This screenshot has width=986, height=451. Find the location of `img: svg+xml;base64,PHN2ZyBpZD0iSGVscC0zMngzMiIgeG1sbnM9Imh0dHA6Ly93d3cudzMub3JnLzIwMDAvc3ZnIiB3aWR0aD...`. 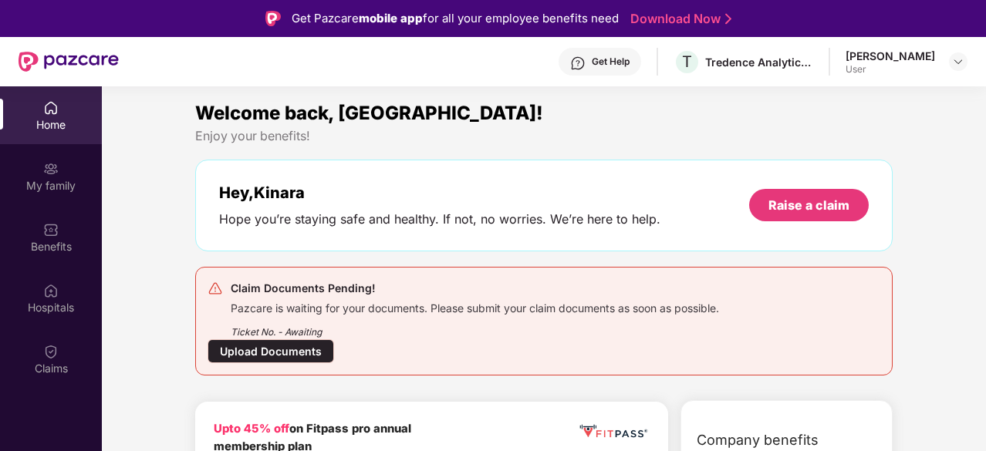

img: svg+xml;base64,PHN2ZyBpZD0iSGVscC0zMngzMiIgeG1sbnM9Imh0dHA6Ly93d3cudzMub3JnLzIwMDAvc3ZnIiB3aWR0aD... is located at coordinates (578, 63).